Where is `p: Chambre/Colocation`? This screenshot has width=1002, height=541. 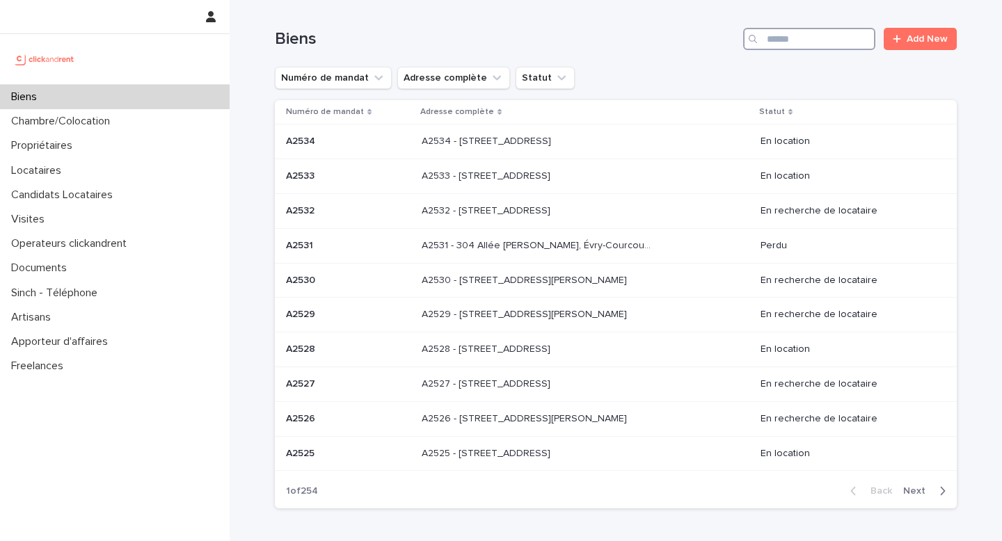
p: Chambre/Colocation is located at coordinates (63, 121).